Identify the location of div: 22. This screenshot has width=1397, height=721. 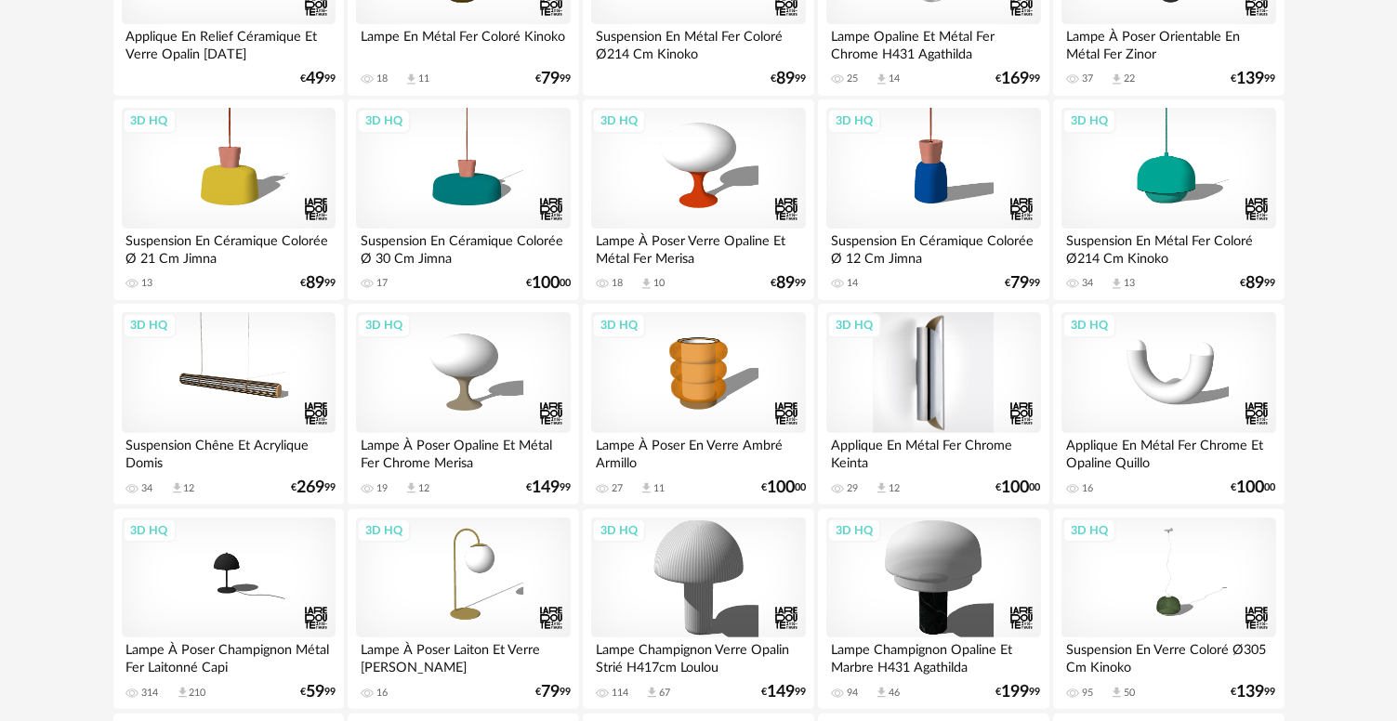
(1129, 79).